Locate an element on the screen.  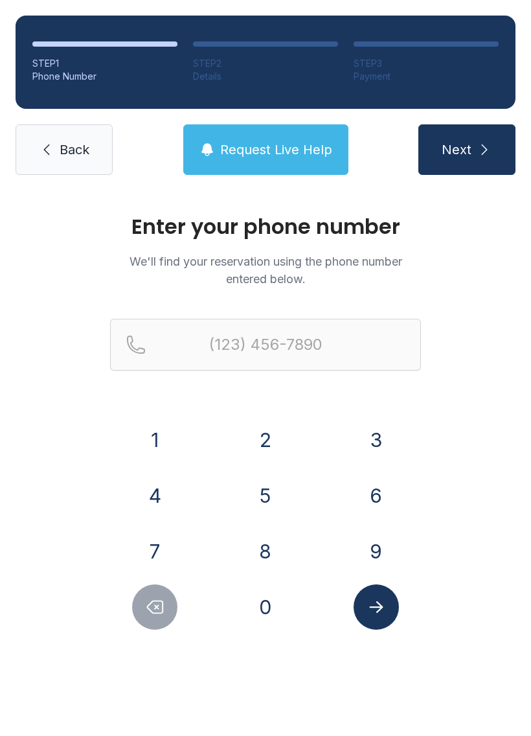
button: 2 is located at coordinates (266, 440).